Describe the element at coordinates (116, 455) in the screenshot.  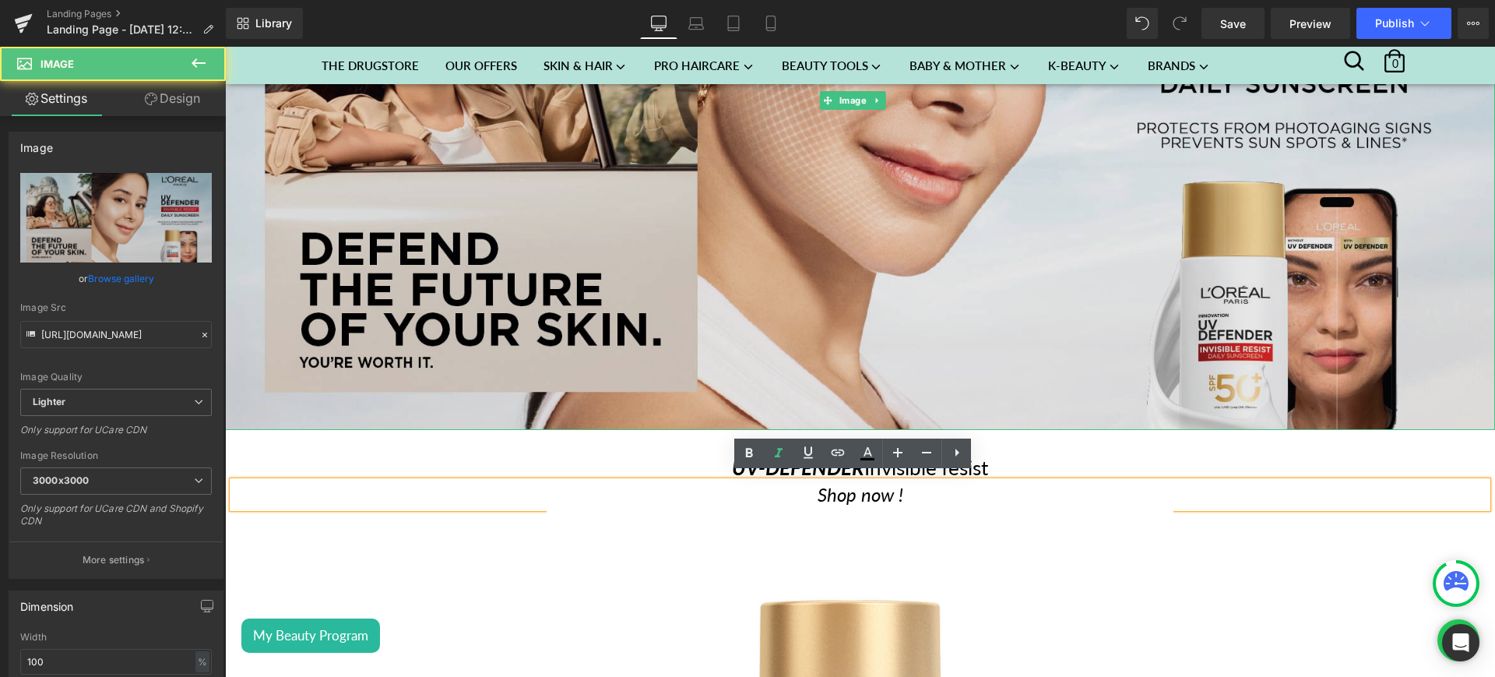
I see `div: Image Resolution` at that location.